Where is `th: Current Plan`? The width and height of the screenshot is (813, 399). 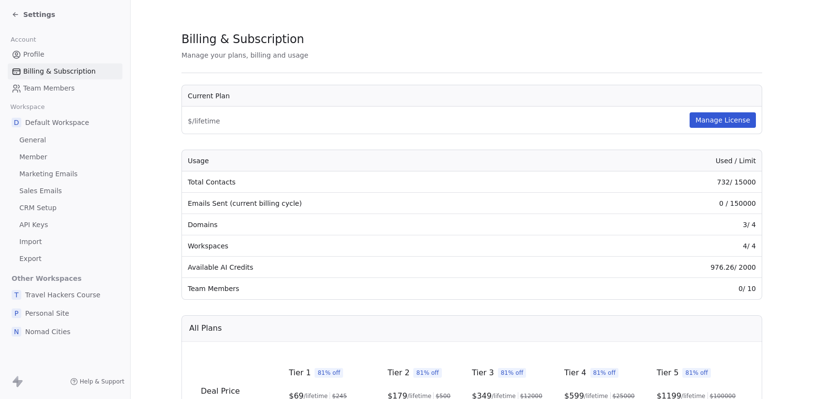 th: Current Plan is located at coordinates (472, 96).